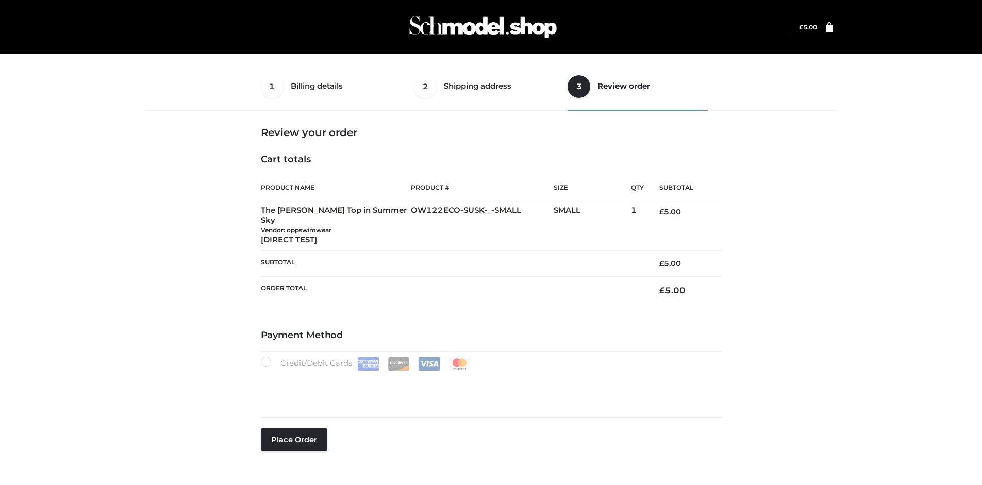 This screenshot has width=982, height=485. What do you see at coordinates (368, 364) in the screenshot?
I see `img: Amex` at bounding box center [368, 364].